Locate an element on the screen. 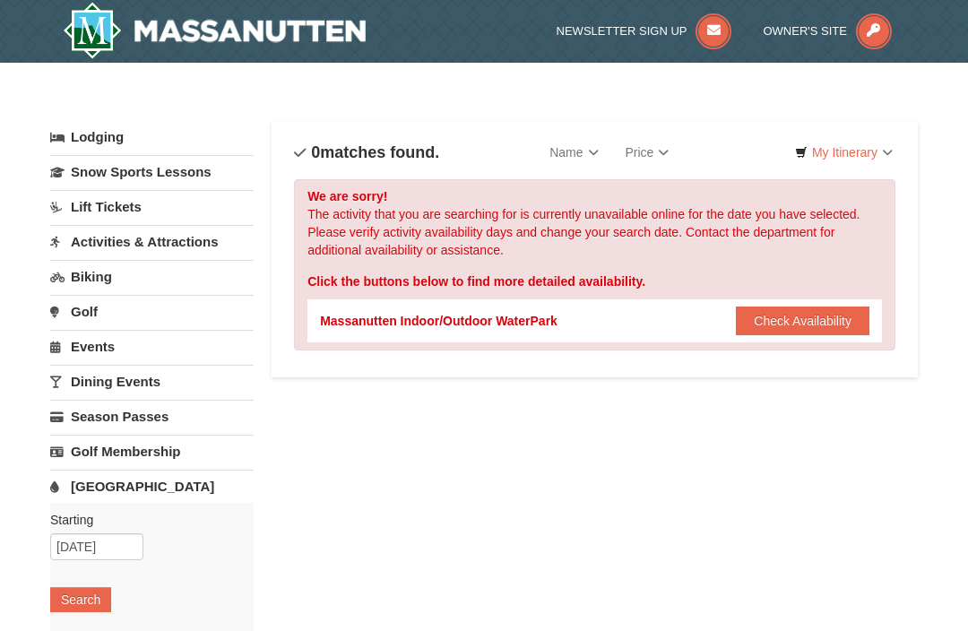 The height and width of the screenshot is (631, 968). a: Price is located at coordinates (647, 152).